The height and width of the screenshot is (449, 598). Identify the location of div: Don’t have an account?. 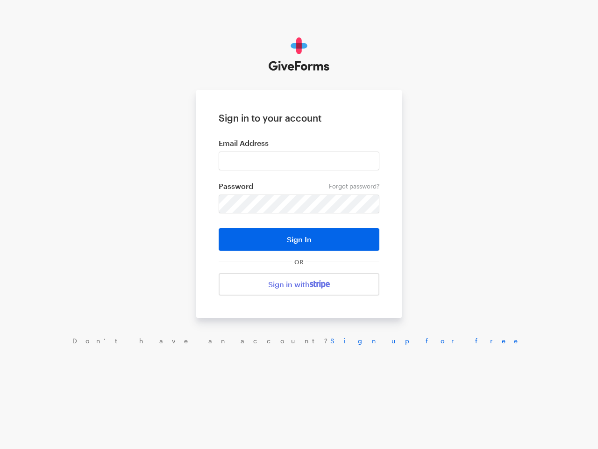
(299, 341).